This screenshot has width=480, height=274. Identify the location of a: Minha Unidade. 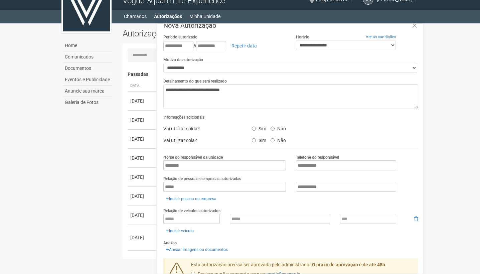
(205, 16).